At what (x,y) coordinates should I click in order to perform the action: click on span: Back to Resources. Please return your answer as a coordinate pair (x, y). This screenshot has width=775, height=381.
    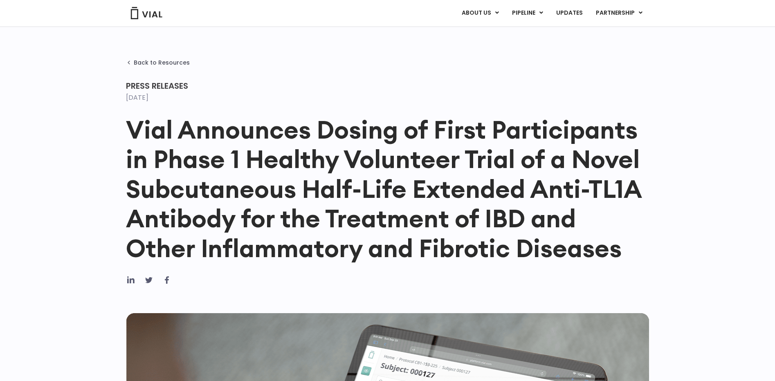
    Looking at the image, I should click on (162, 63).